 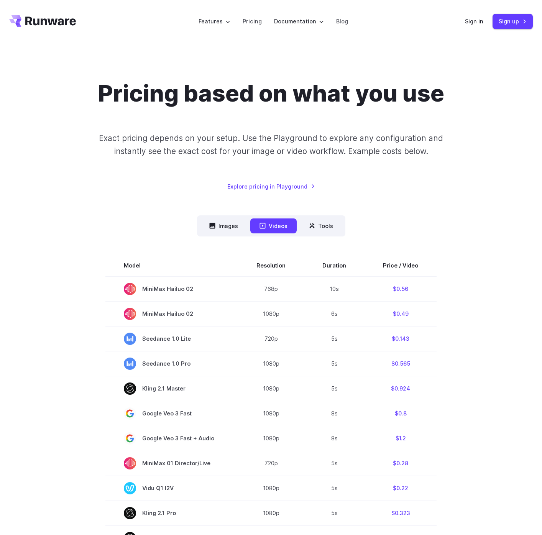 What do you see at coordinates (271, 289) in the screenshot?
I see `td: 768p` at bounding box center [271, 289].